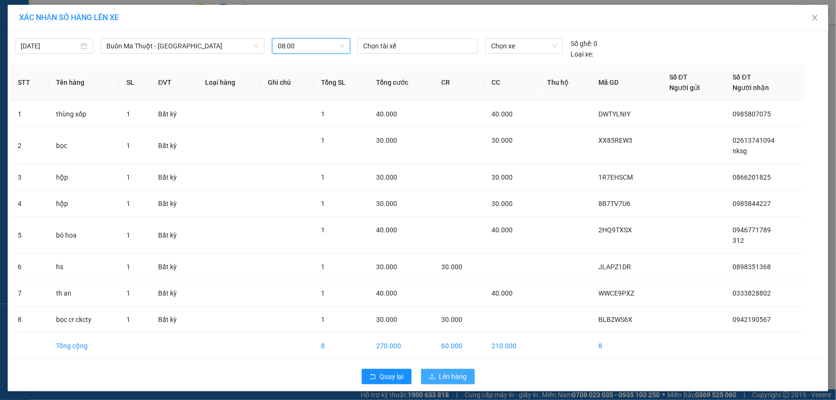  What do you see at coordinates (815, 18) in the screenshot?
I see `span: close` at bounding box center [815, 18].